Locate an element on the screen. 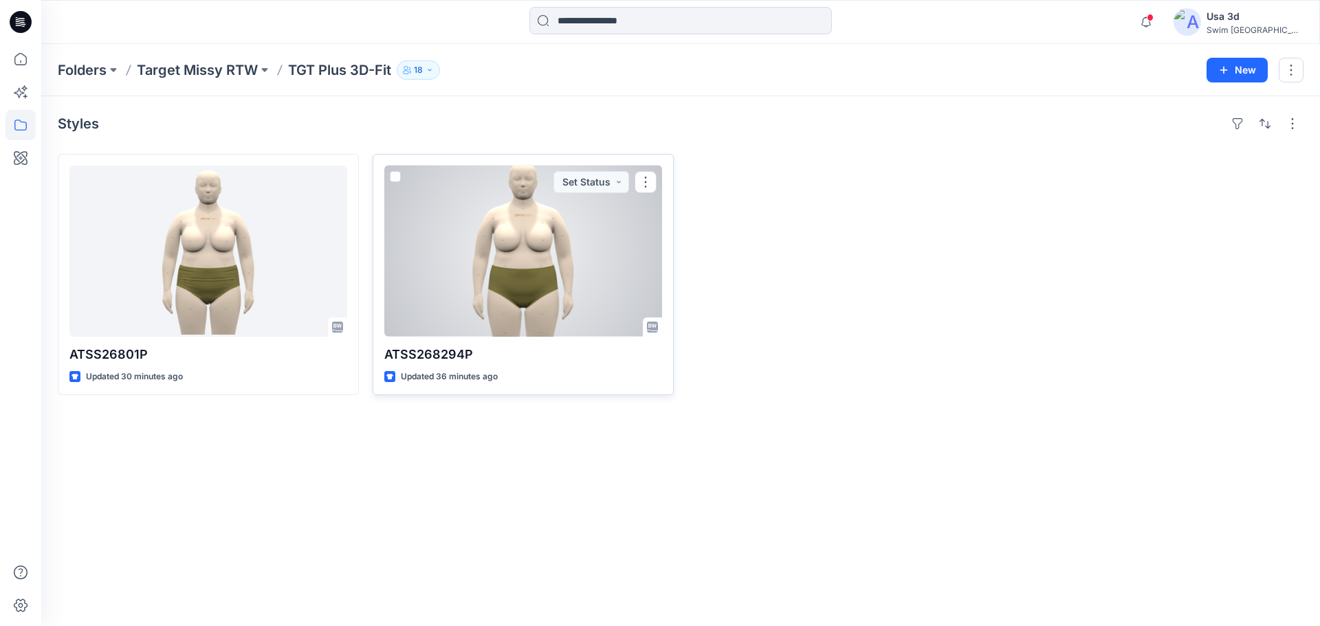 The image size is (1320, 626). a: ATSS26801P is located at coordinates (208, 251).